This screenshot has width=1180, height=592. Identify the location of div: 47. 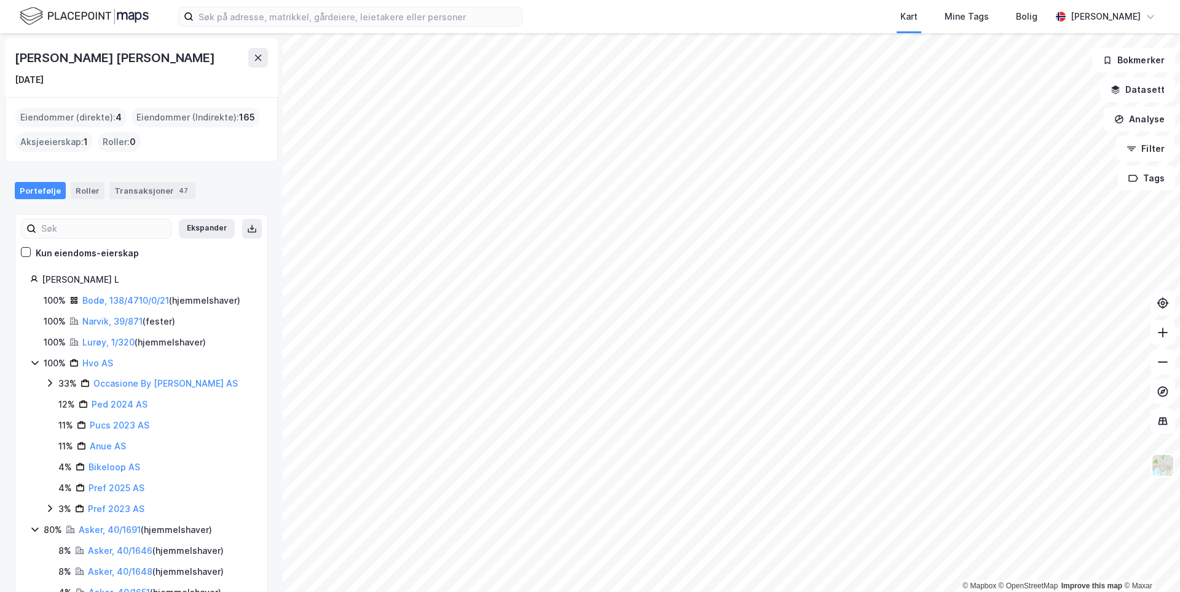
(183, 190).